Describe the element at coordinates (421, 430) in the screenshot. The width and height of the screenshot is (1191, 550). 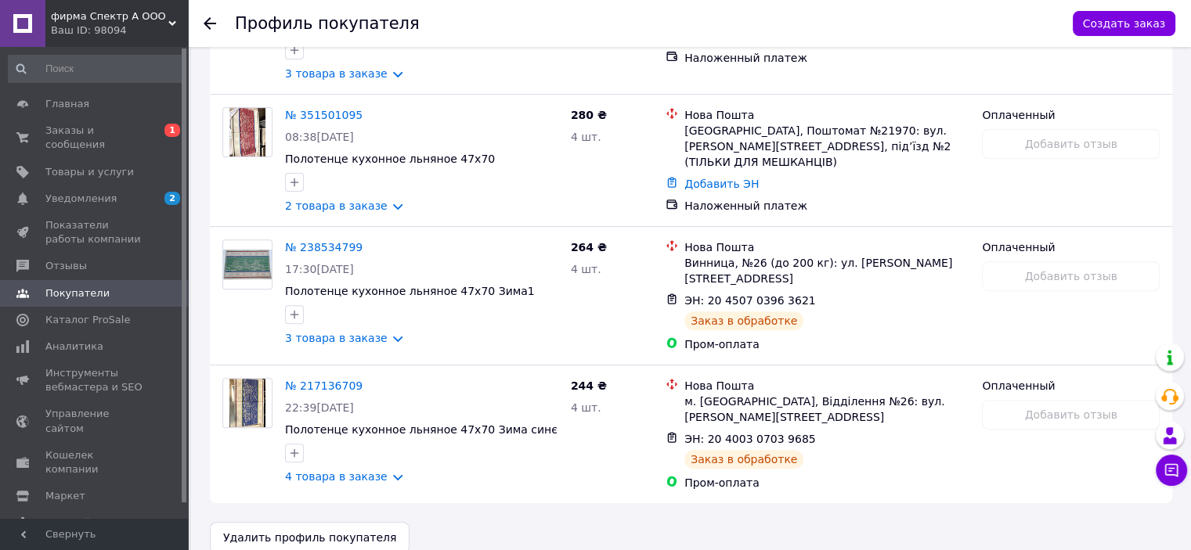
I see `span: Полотенце кухонное льняное 47х70 Зима синє` at that location.